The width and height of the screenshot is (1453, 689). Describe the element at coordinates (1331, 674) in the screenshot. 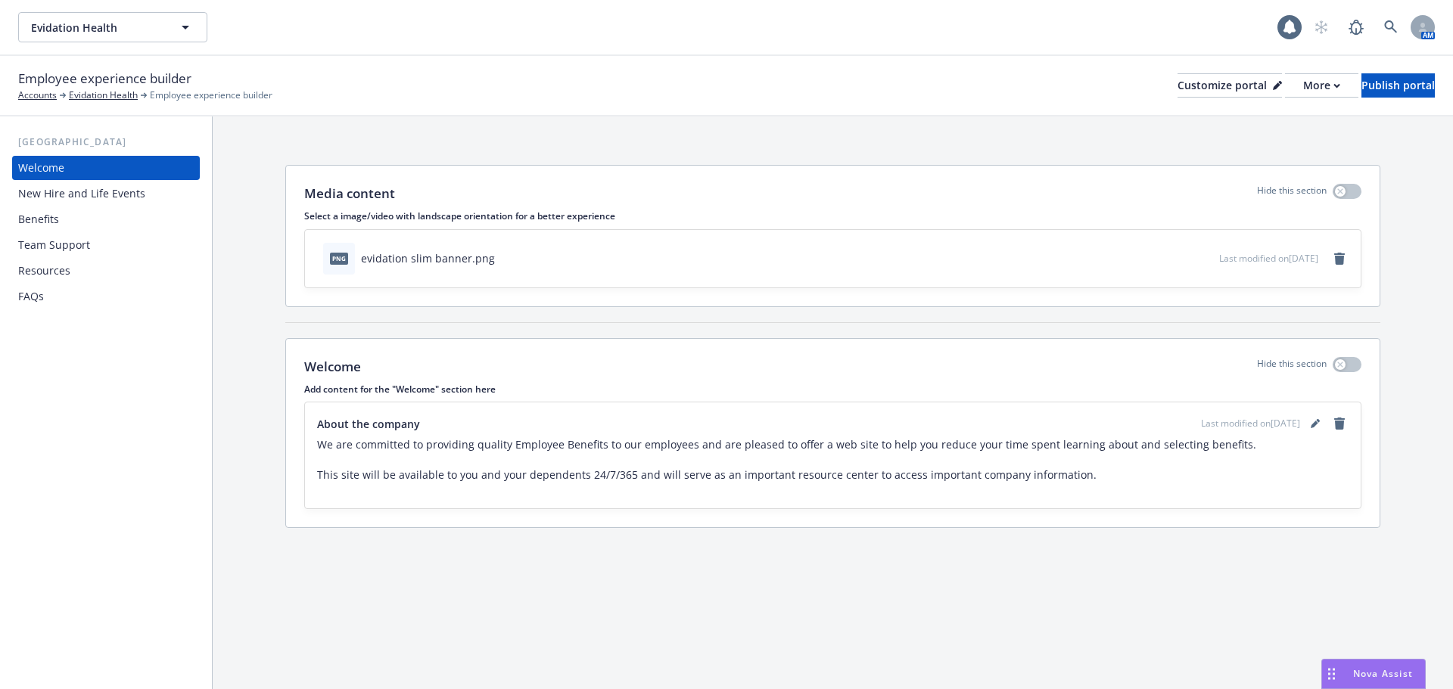

I see `div: Drag to move` at that location.